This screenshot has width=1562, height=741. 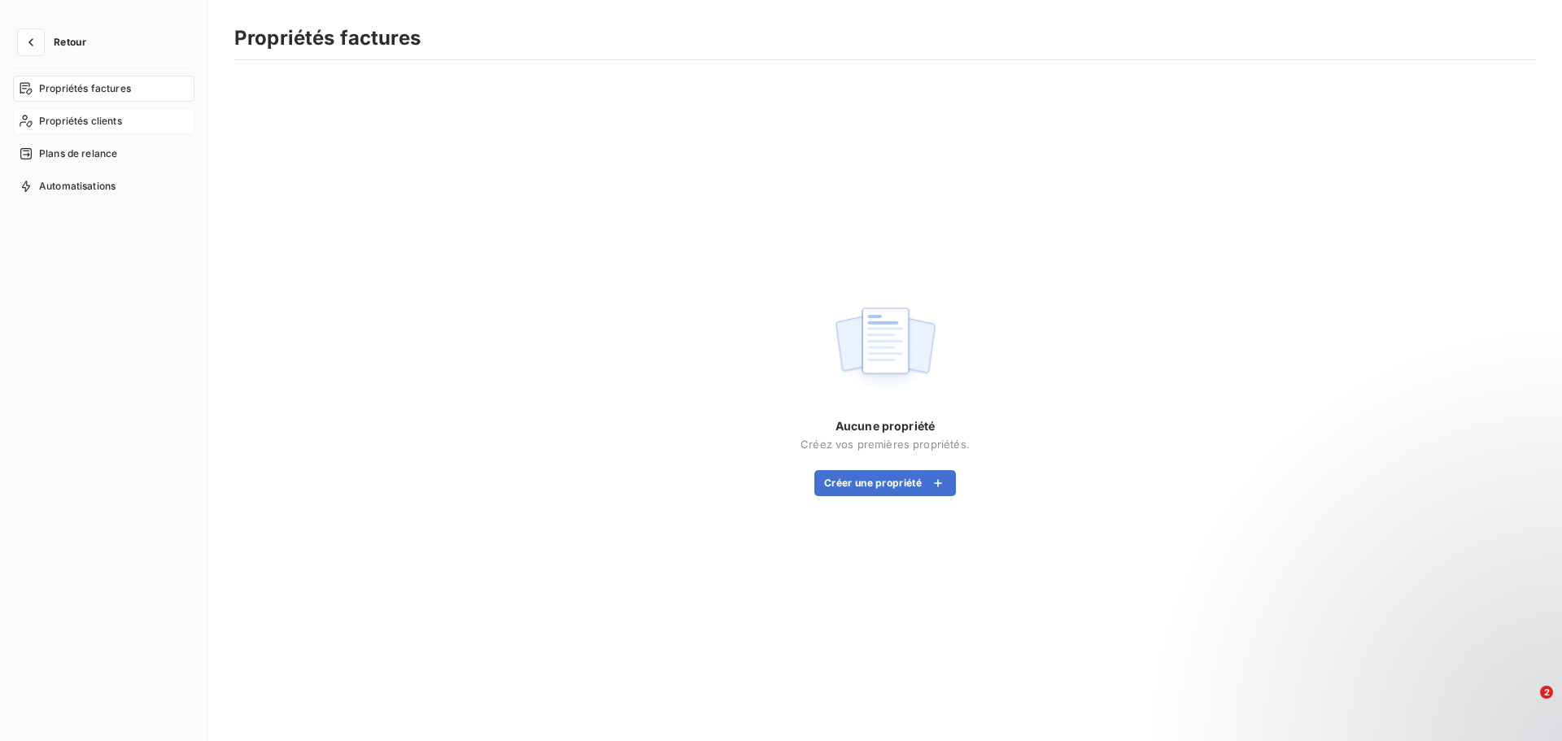 I want to click on span: Propriétés clients, so click(x=81, y=121).